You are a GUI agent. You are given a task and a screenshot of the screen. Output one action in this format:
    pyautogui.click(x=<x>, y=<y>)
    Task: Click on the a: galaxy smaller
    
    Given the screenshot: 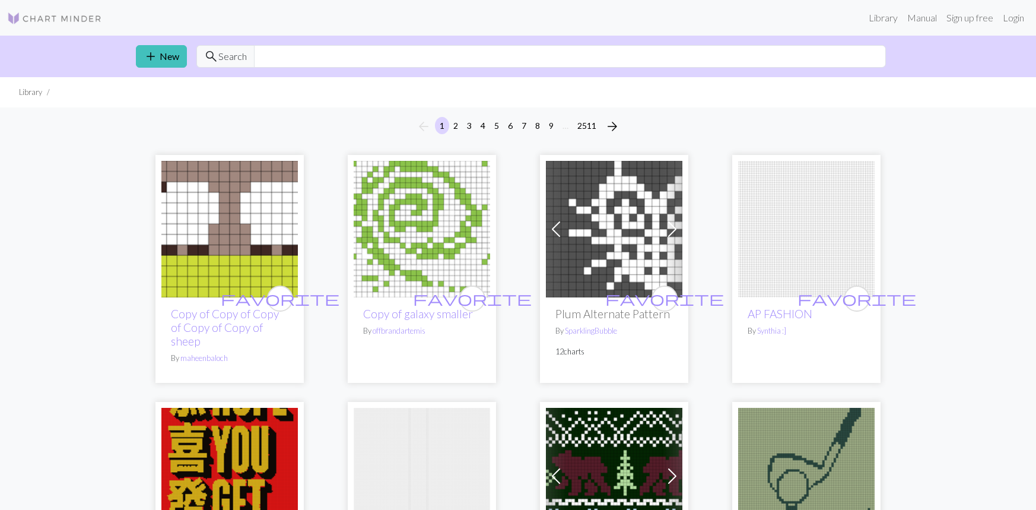 What is the action you would take?
    pyautogui.click(x=422, y=227)
    